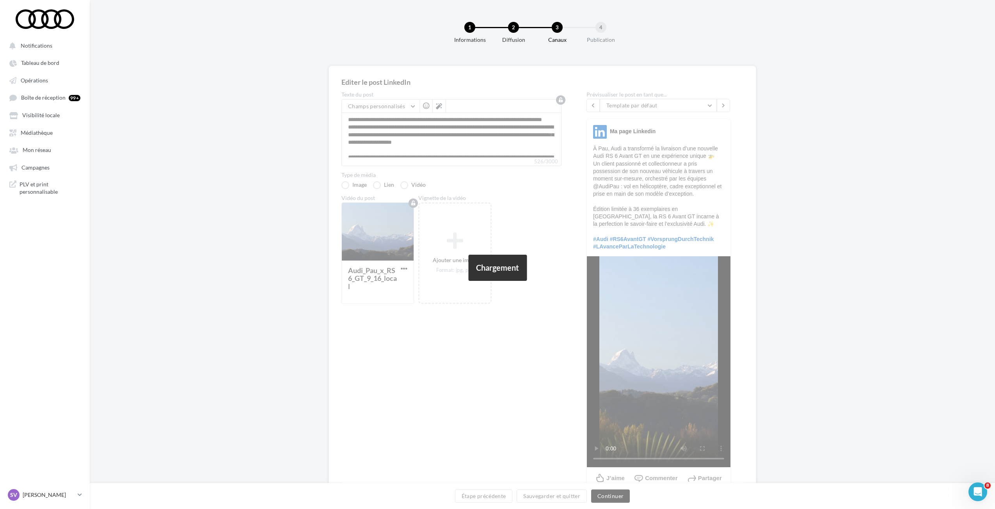 This screenshot has width=995, height=509. What do you see at coordinates (43, 98) in the screenshot?
I see `span: Boîte de réception` at bounding box center [43, 98].